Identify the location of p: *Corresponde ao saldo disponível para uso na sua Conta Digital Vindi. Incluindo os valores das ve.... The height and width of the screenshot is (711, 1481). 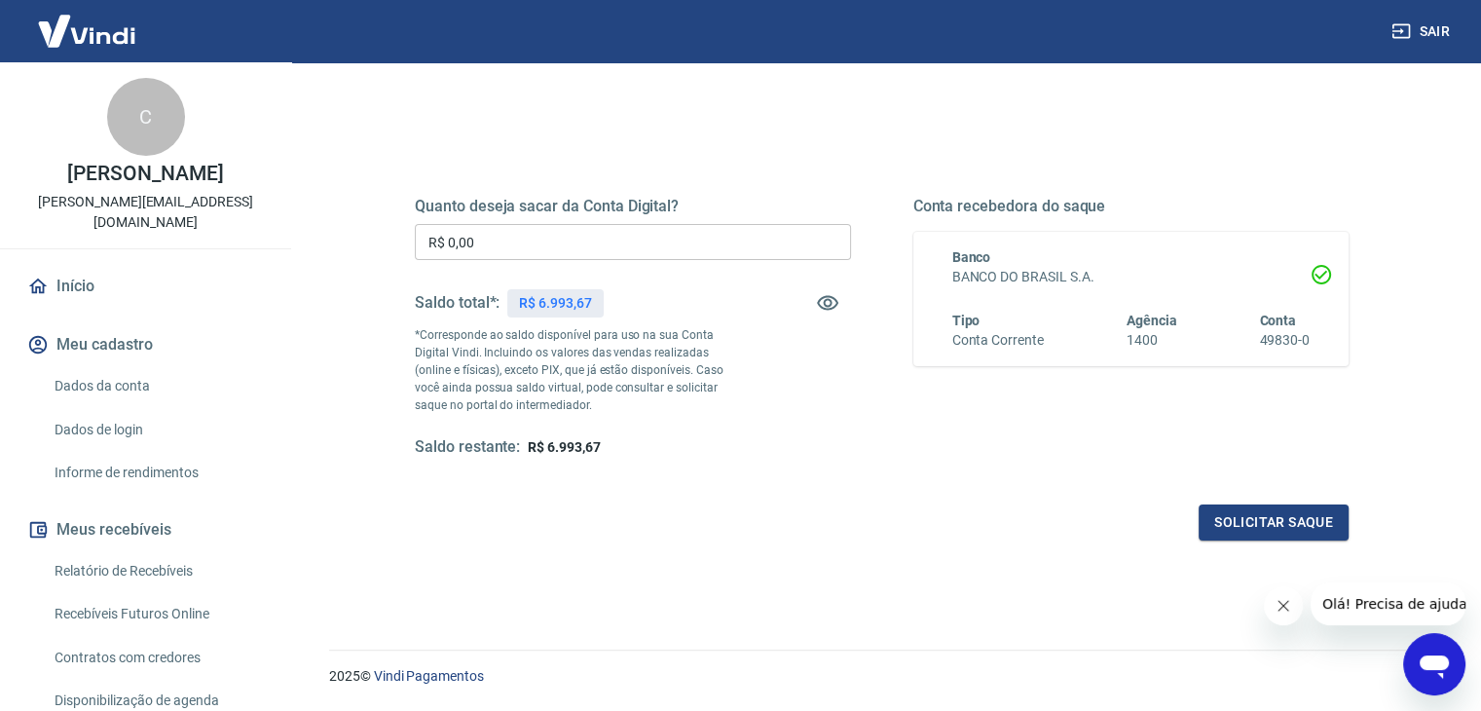
(578, 370).